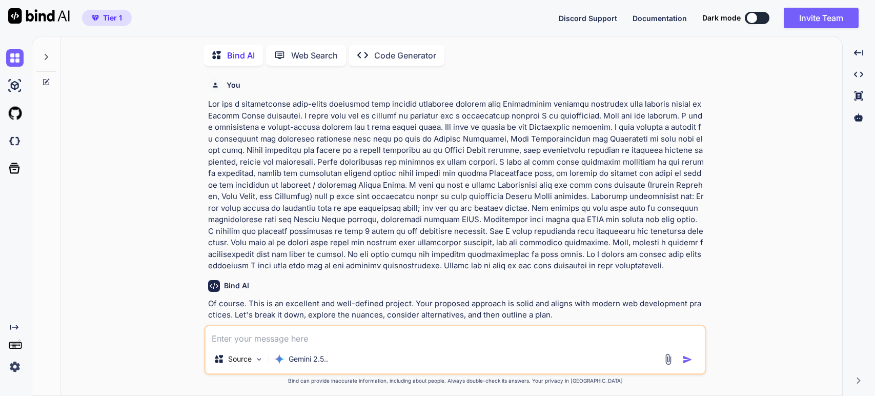 This screenshot has height=396, width=875. I want to click on button: premiumTier 1, so click(107, 18).